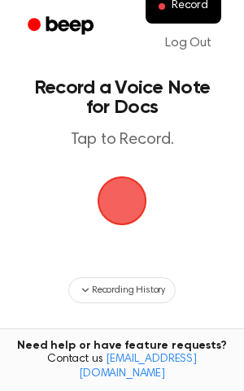 This screenshot has height=391, width=244. Describe the element at coordinates (122, 98) in the screenshot. I see `h1: Record a Voice Note for Docs` at that location.